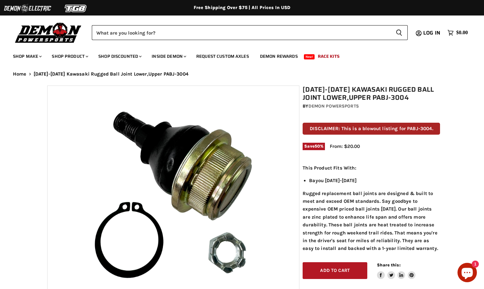 The height and width of the screenshot is (289, 484). What do you see at coordinates (335, 271) in the screenshot?
I see `button: Add to cart` at bounding box center [335, 271].